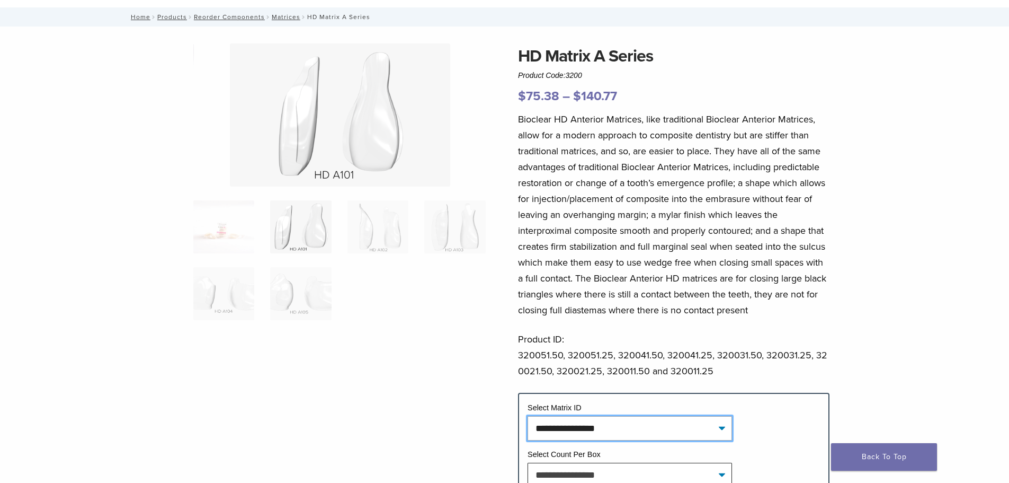 The image size is (1009, 483). I want to click on a: Reorder Components, so click(229, 17).